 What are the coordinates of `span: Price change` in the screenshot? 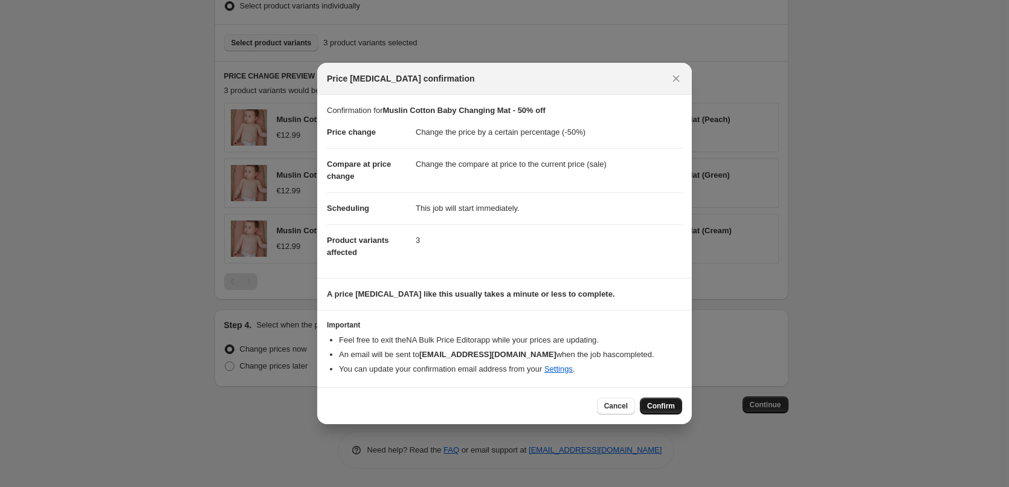 It's located at (351, 132).